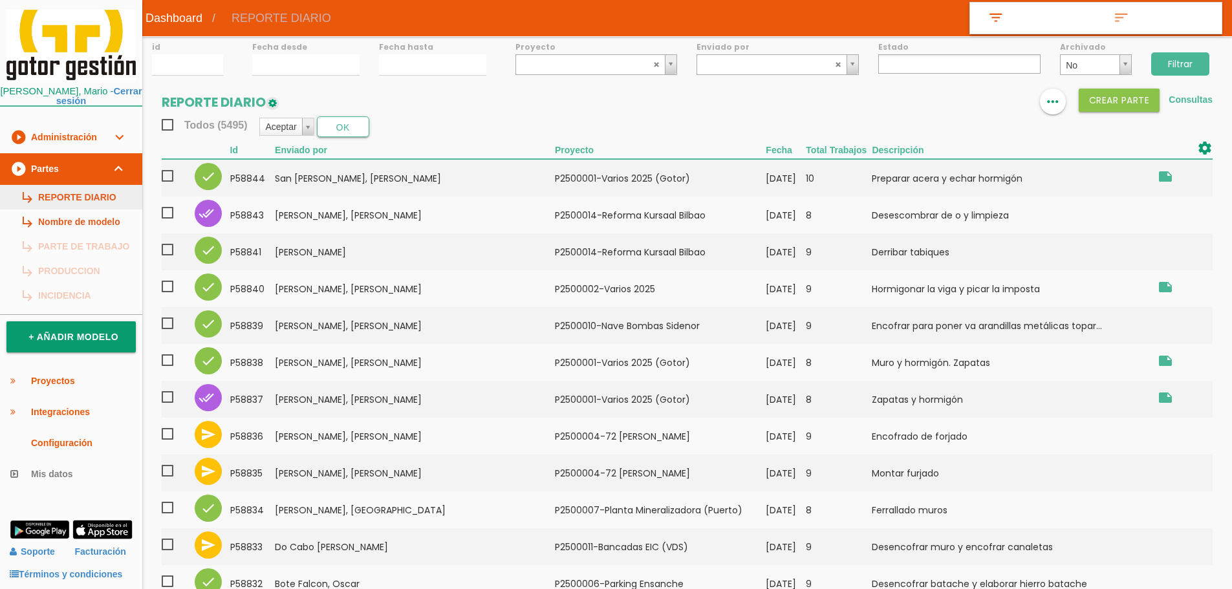  Describe the element at coordinates (1011, 215) in the screenshot. I see `td: Desescombrar de o y limpieza` at that location.